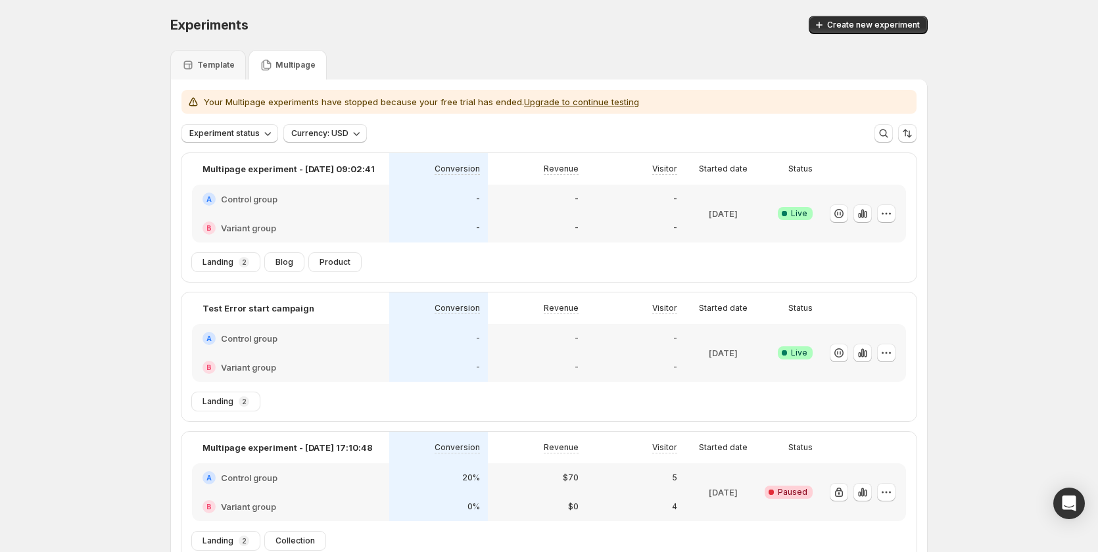  What do you see at coordinates (473, 507) in the screenshot?
I see `p: 0%` at bounding box center [473, 507].